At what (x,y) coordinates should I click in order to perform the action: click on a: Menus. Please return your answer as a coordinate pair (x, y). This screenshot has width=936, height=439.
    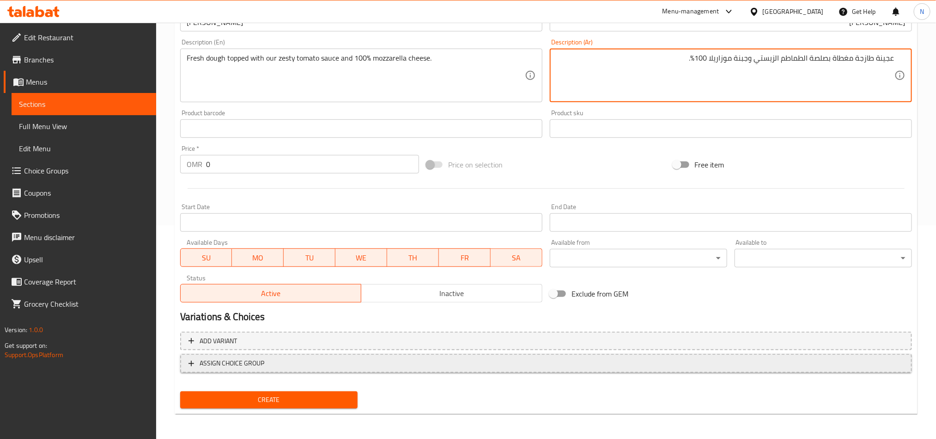
    Looking at the image, I should click on (80, 82).